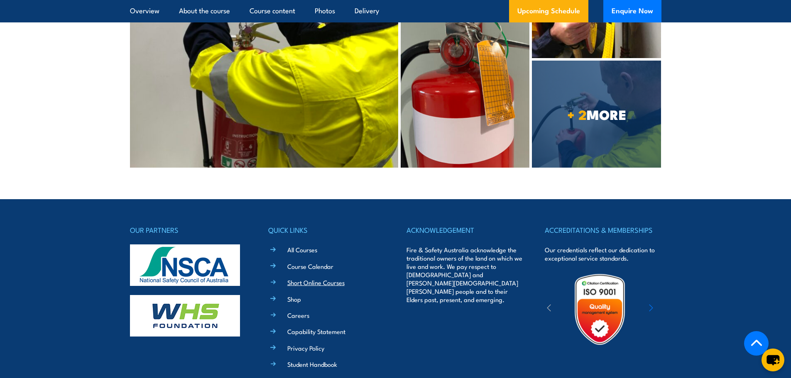  Describe the element at coordinates (603, 254) in the screenshot. I see `p: Our credentials reflect our dedication to exceptional service standards.` at that location.